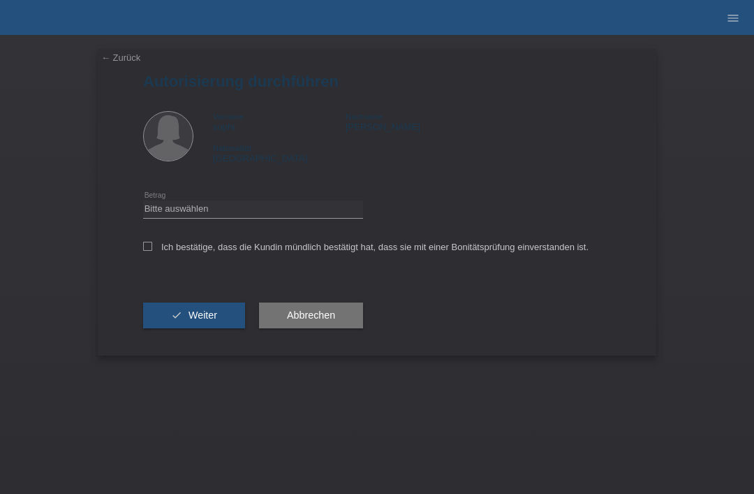  I want to click on span: Abbrechen, so click(311, 315).